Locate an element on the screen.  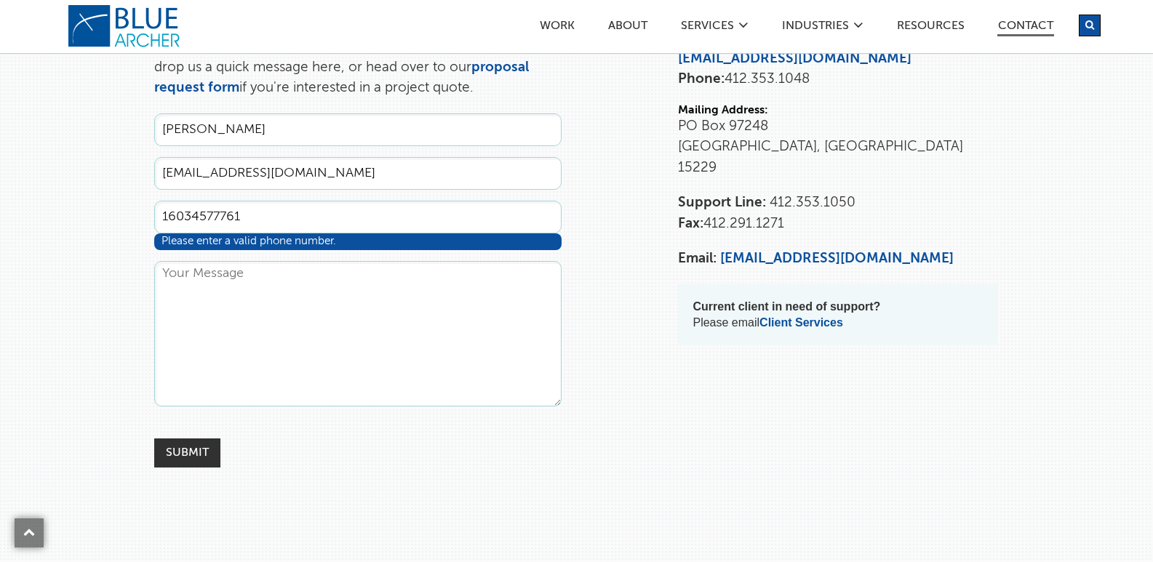
input: Phone Number * is located at coordinates (358, 217).